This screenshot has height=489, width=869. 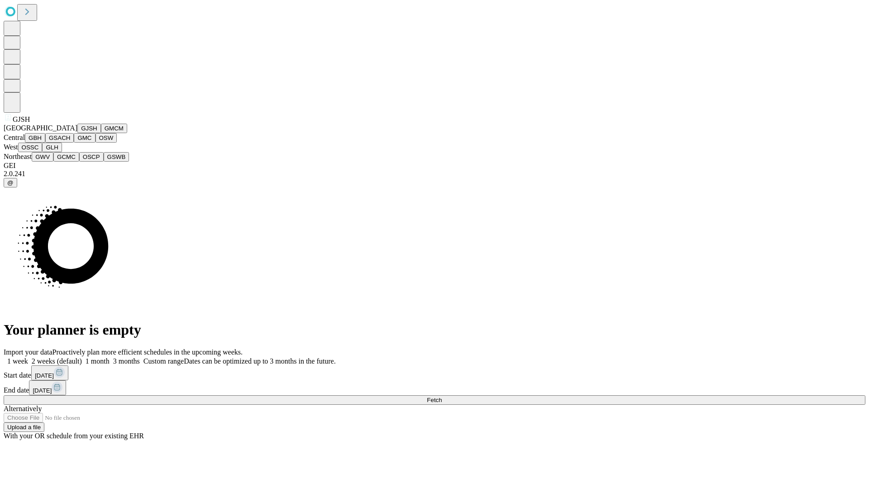 What do you see at coordinates (259, 361) in the screenshot?
I see `span: Dates can be optimized up to 3 months in the future.` at bounding box center [259, 361].